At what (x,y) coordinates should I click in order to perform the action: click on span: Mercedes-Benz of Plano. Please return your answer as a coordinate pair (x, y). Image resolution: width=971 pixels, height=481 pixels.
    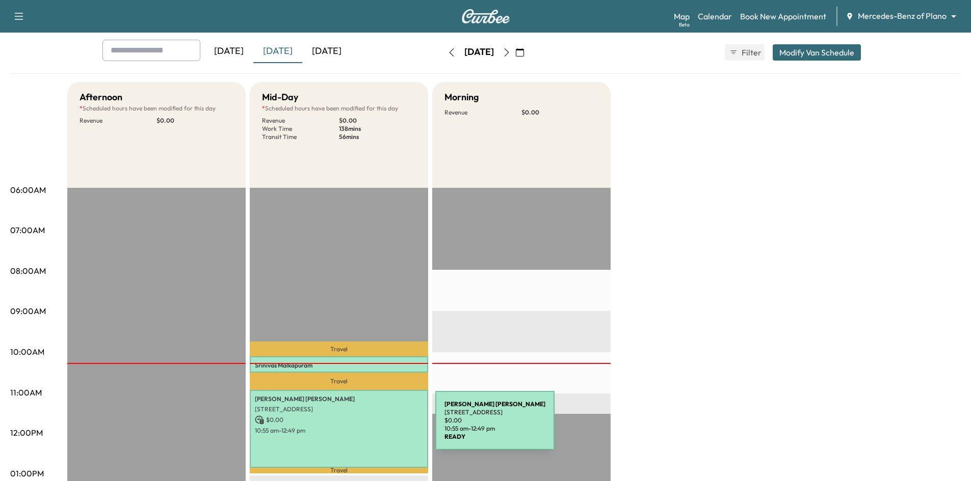
    Looking at the image, I should click on (902, 16).